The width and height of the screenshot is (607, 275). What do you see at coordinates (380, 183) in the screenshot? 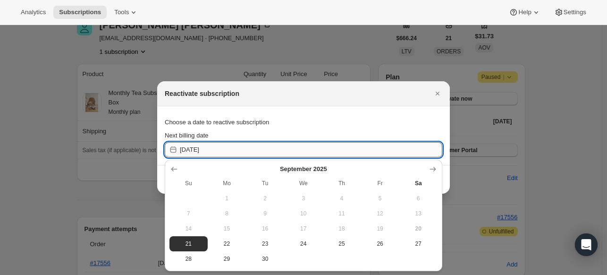
I see `span: Fr` at bounding box center [380, 183].